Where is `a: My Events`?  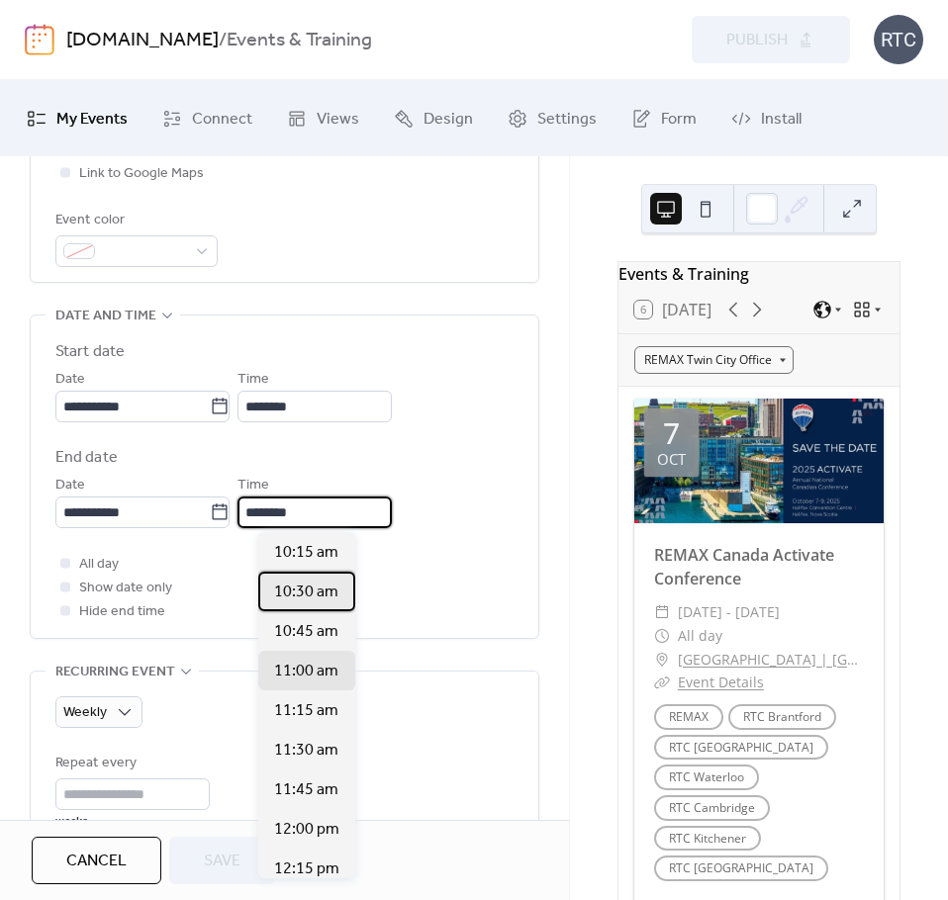
a: My Events is located at coordinates (77, 118).